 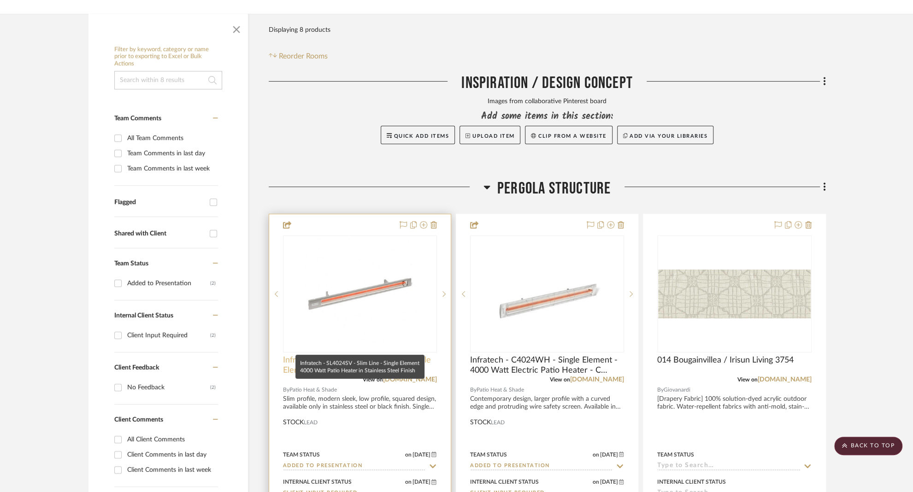 What do you see at coordinates (547, 365) in the screenshot?
I see `span: Infratech - C4024WH - Single Element - 4000 Watt Electric Patio Heater - C Series in White` at bounding box center [547, 365].